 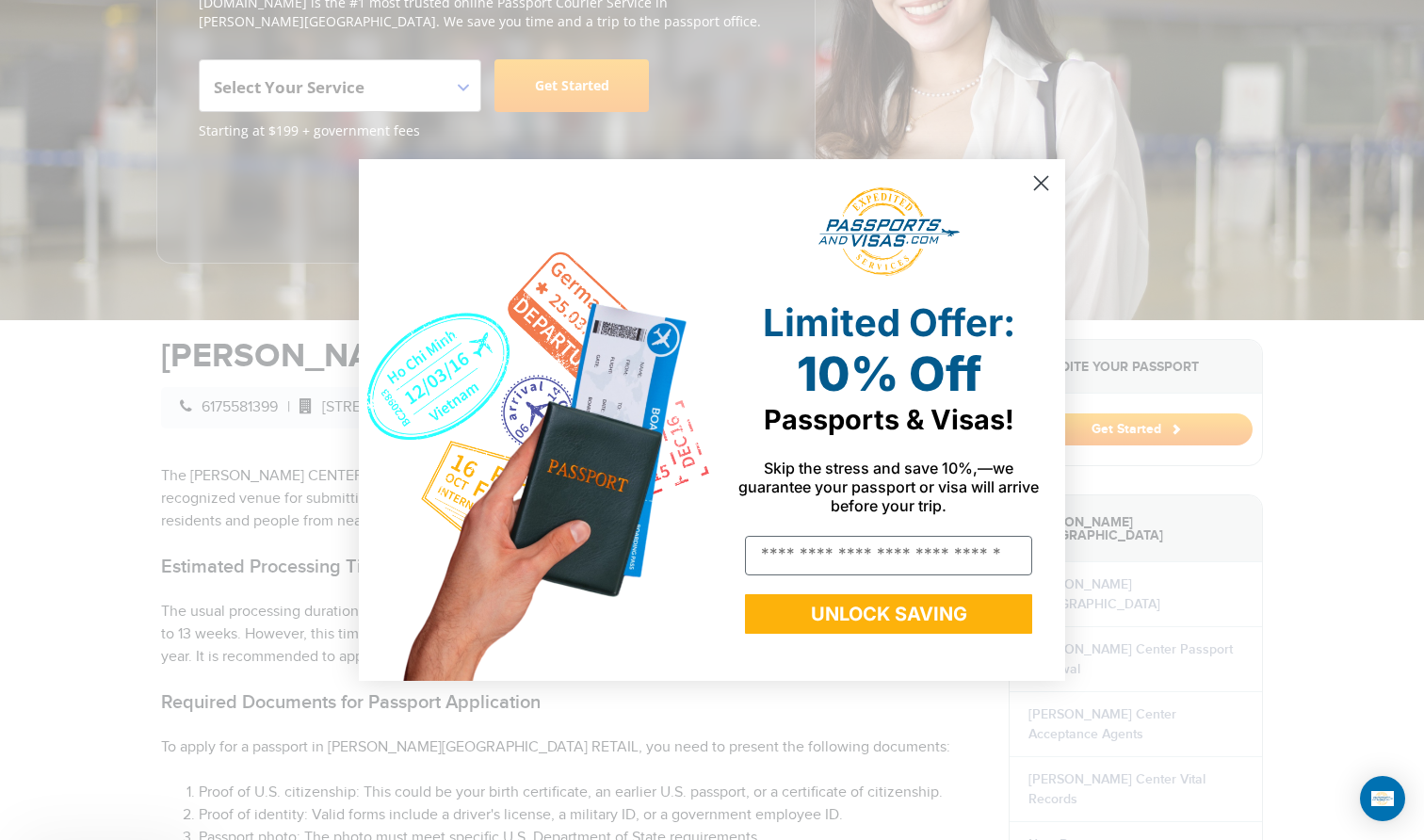 I want to click on span: Passports & Visas!, so click(x=889, y=419).